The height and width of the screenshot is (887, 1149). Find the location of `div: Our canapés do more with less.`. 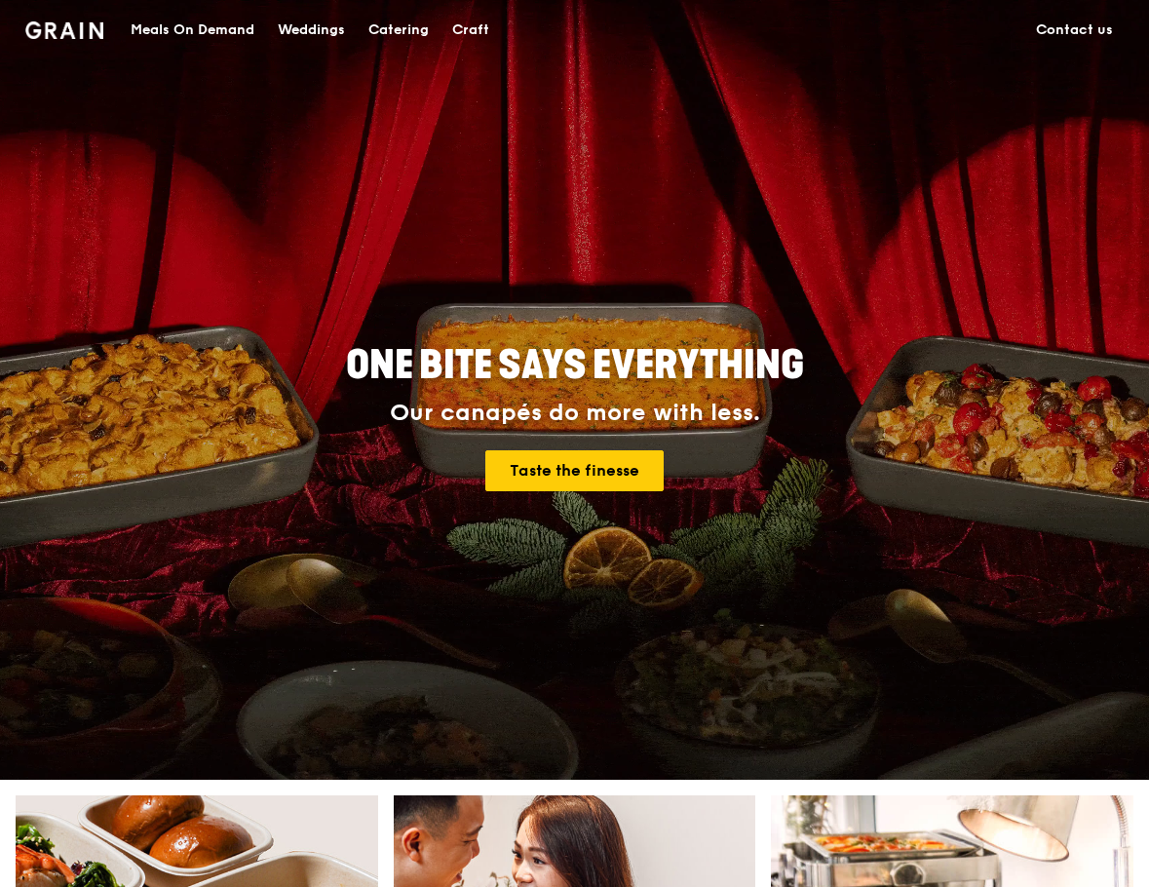

div: Our canapés do more with less. is located at coordinates (575, 413).